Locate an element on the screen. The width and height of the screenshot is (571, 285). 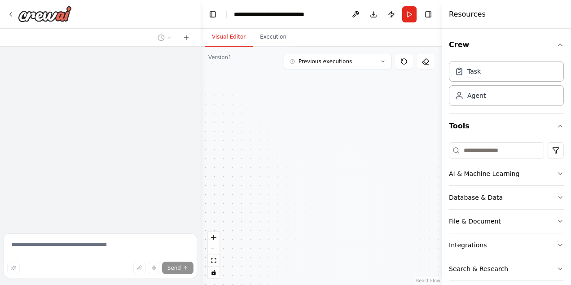
nav: breadcrumb is located at coordinates (269, 14).